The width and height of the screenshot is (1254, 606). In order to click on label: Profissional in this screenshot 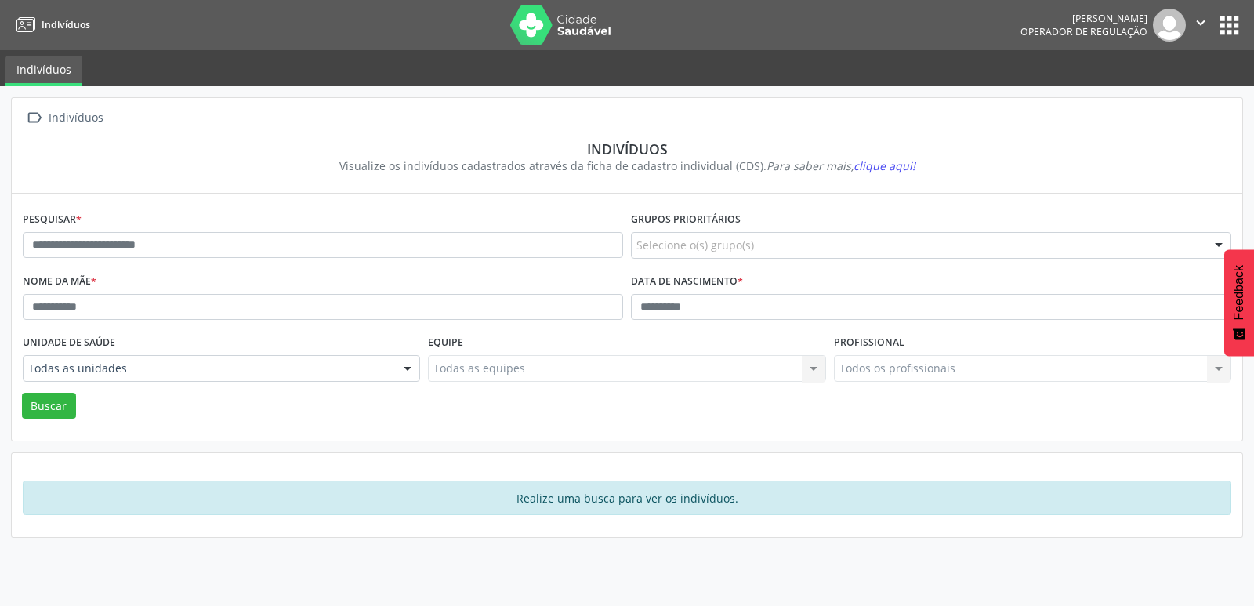, I will do `click(869, 342)`.